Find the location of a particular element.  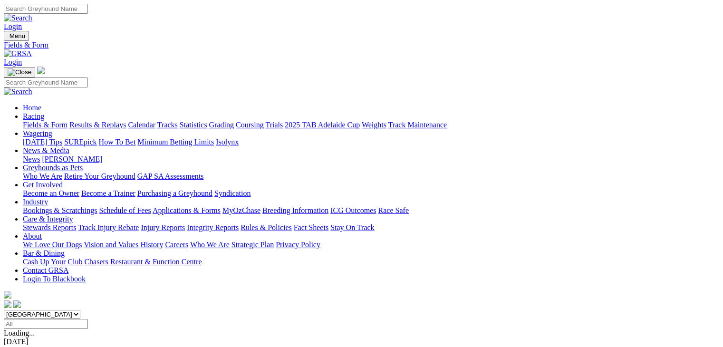

a: Grading is located at coordinates (222, 125).